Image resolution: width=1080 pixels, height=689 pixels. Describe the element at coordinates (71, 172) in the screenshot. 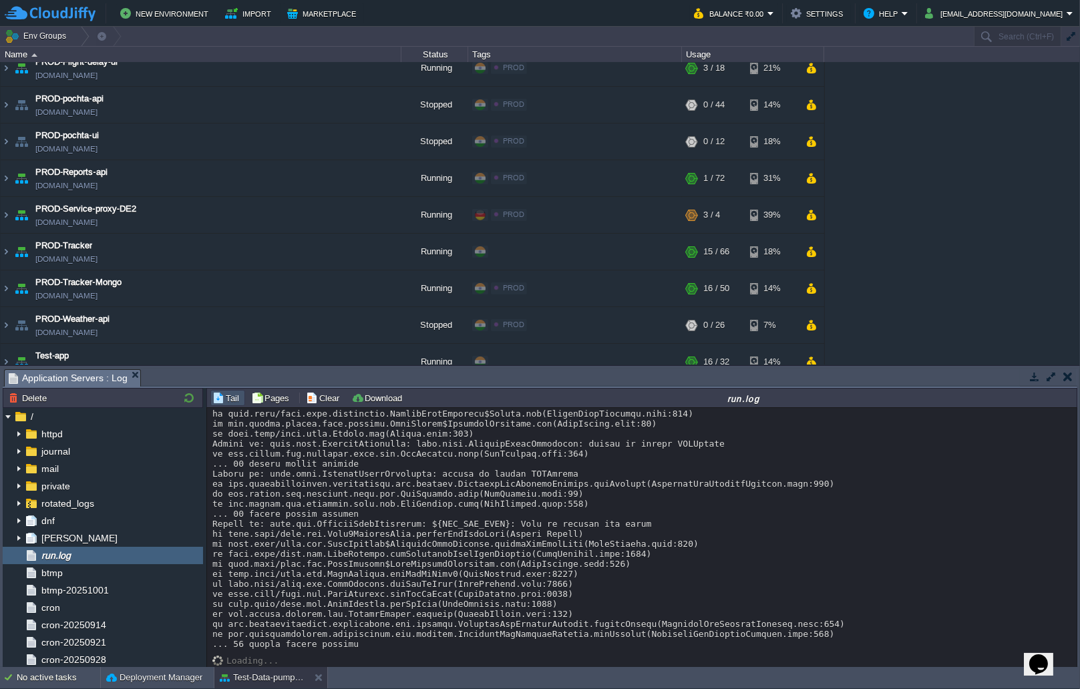

I see `span: PROD-Reports-api` at that location.